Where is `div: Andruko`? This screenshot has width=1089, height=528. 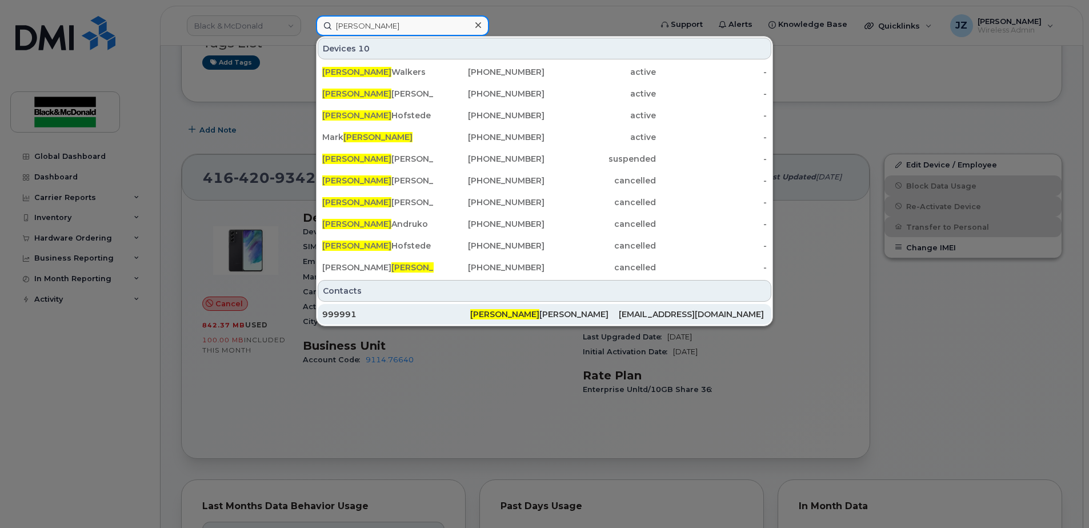
div: Andruko is located at coordinates (378, 224).